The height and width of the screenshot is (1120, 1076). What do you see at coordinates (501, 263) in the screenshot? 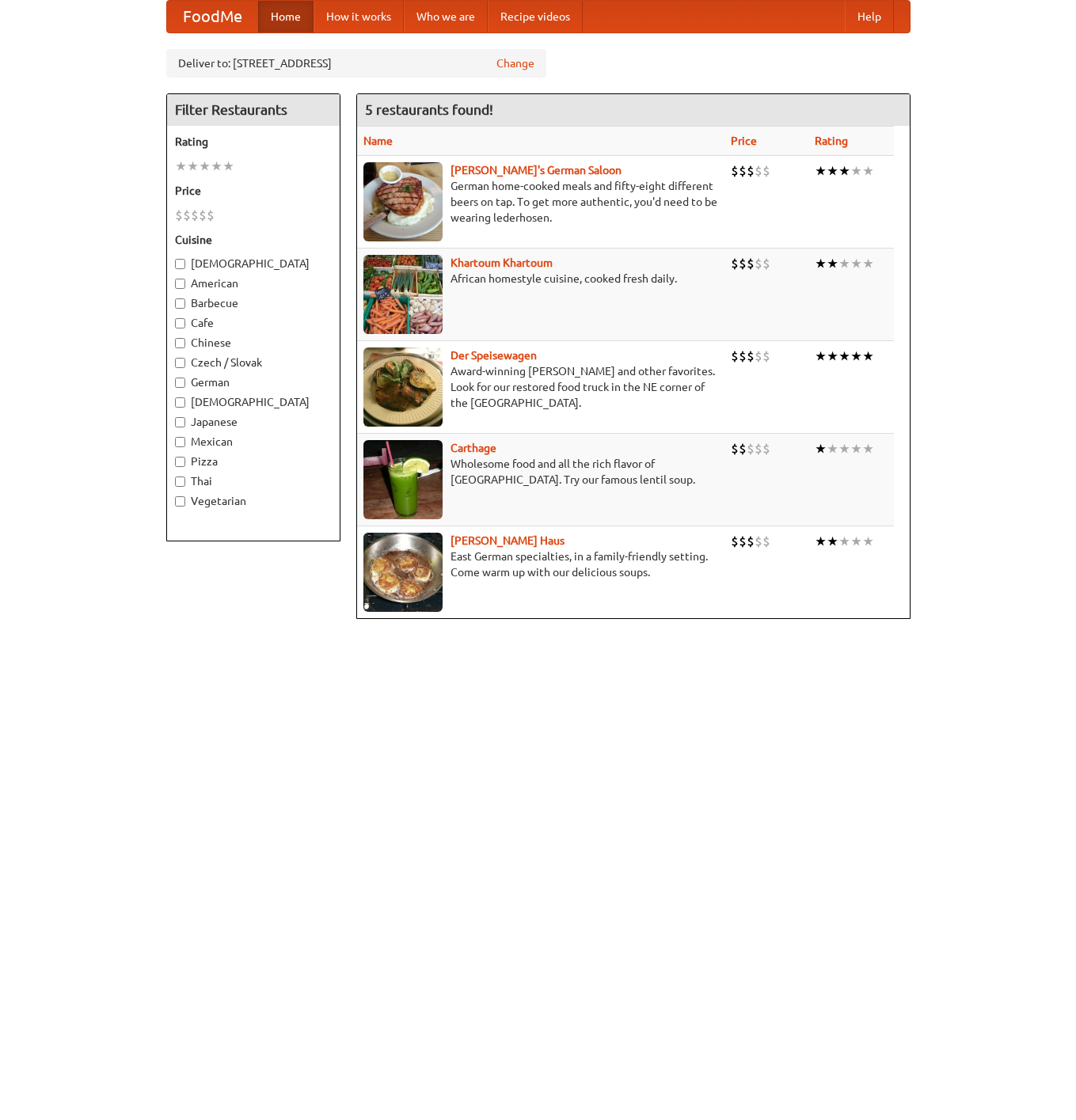
I see `b: Khartoum Khartoum` at bounding box center [501, 263].